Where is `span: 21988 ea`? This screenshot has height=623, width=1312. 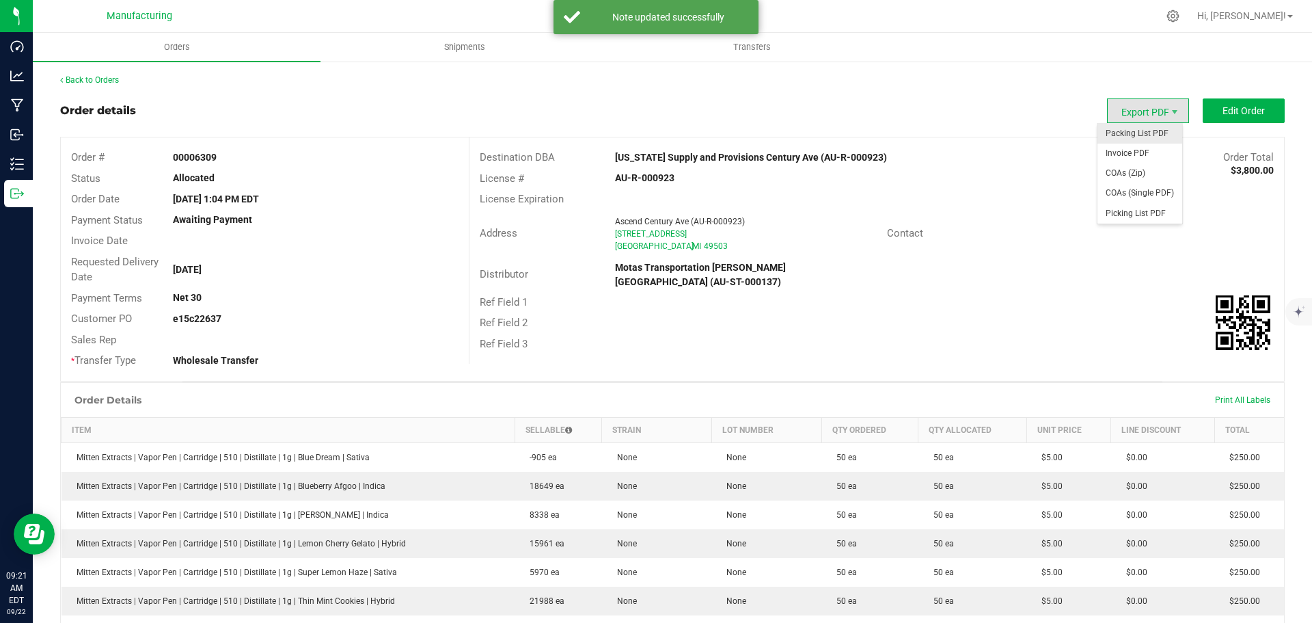
span: 21988 ea is located at coordinates (543, 601).